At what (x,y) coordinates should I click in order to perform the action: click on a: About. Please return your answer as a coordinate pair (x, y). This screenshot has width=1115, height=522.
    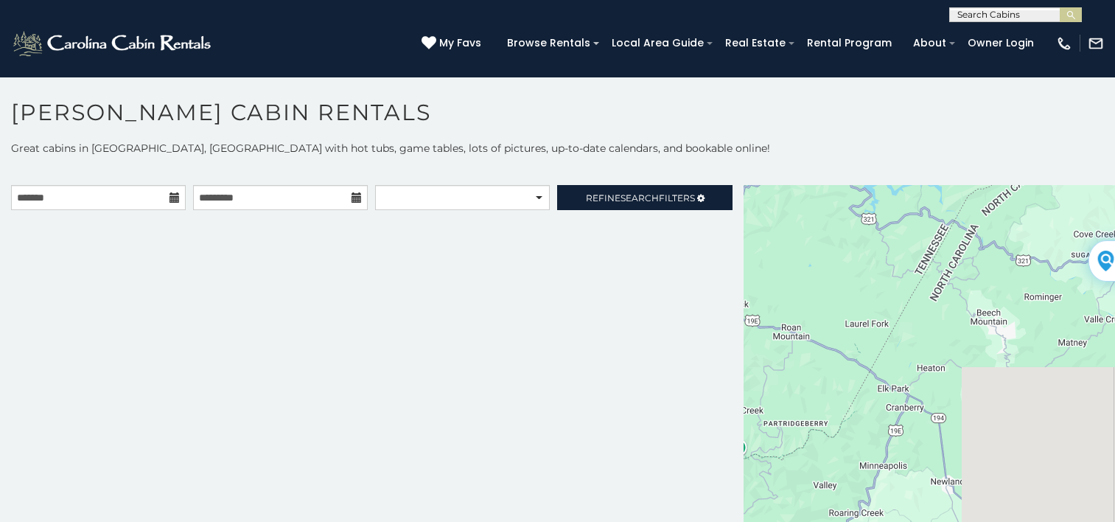
    Looking at the image, I should click on (929, 43).